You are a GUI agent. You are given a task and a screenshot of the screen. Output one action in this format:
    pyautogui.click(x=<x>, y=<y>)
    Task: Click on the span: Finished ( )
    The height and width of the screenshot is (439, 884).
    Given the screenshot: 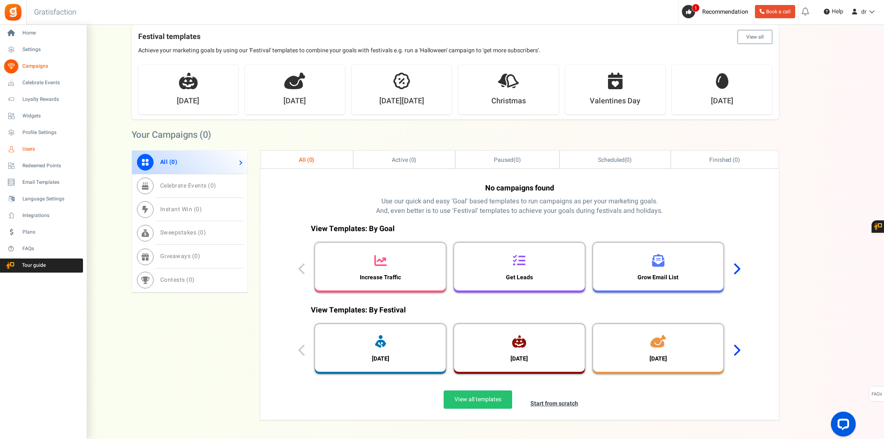 What is the action you would take?
    pyautogui.click(x=725, y=160)
    